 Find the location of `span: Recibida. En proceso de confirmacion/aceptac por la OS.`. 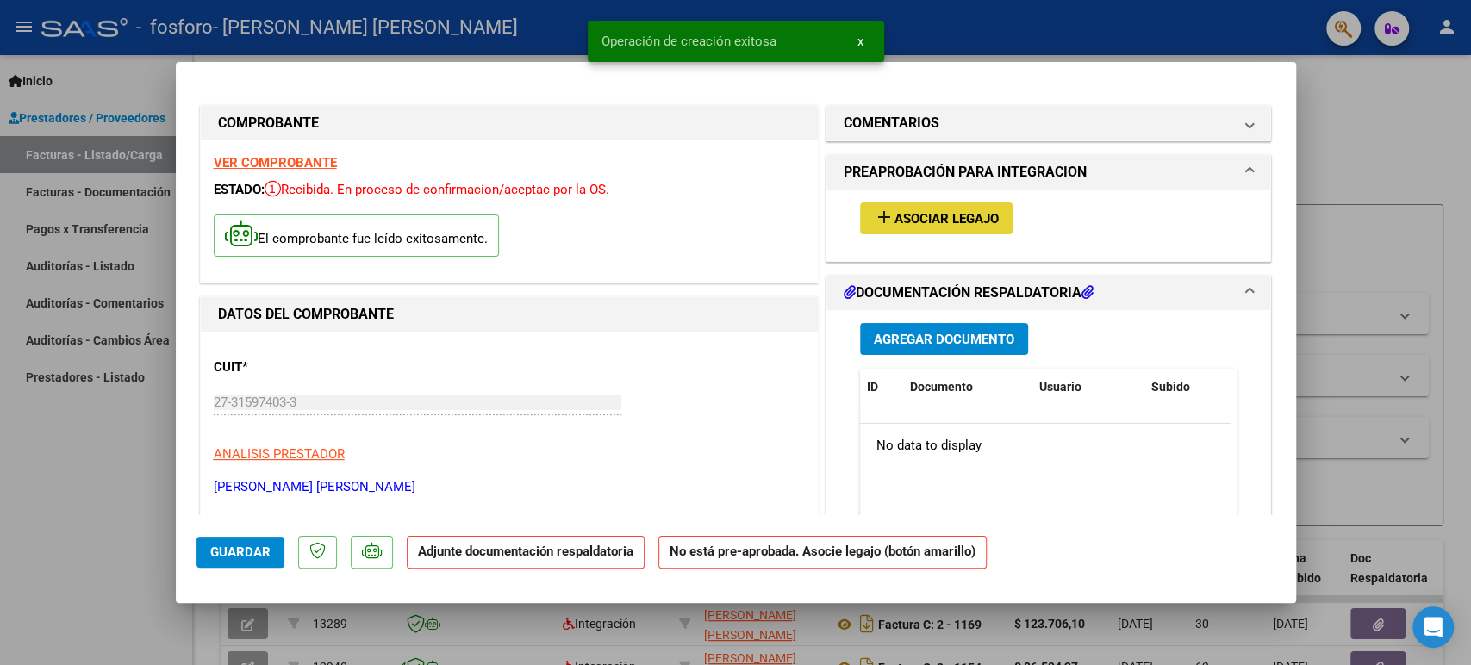

span: Recibida. En proceso de confirmacion/aceptac por la OS. is located at coordinates (437, 190).